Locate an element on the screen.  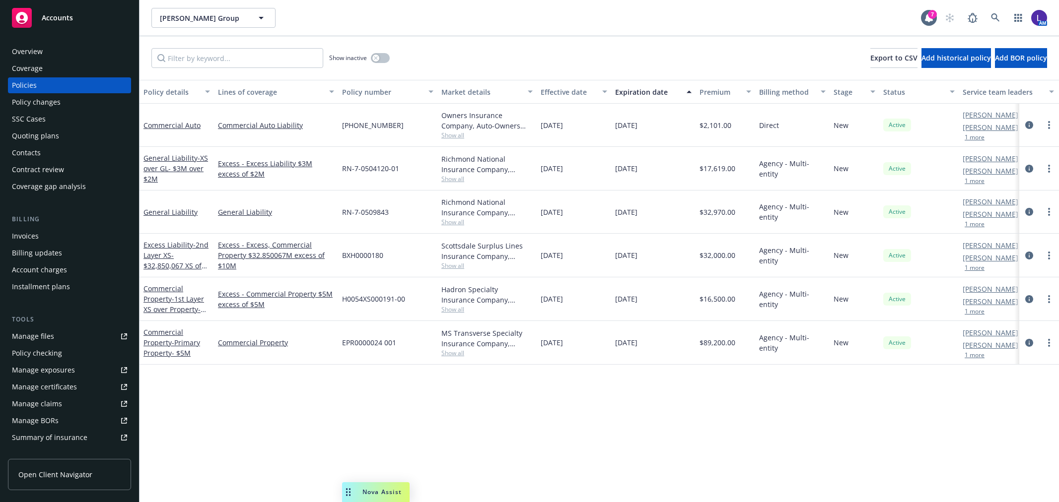
a: Commercial Auto Liability is located at coordinates (276, 125).